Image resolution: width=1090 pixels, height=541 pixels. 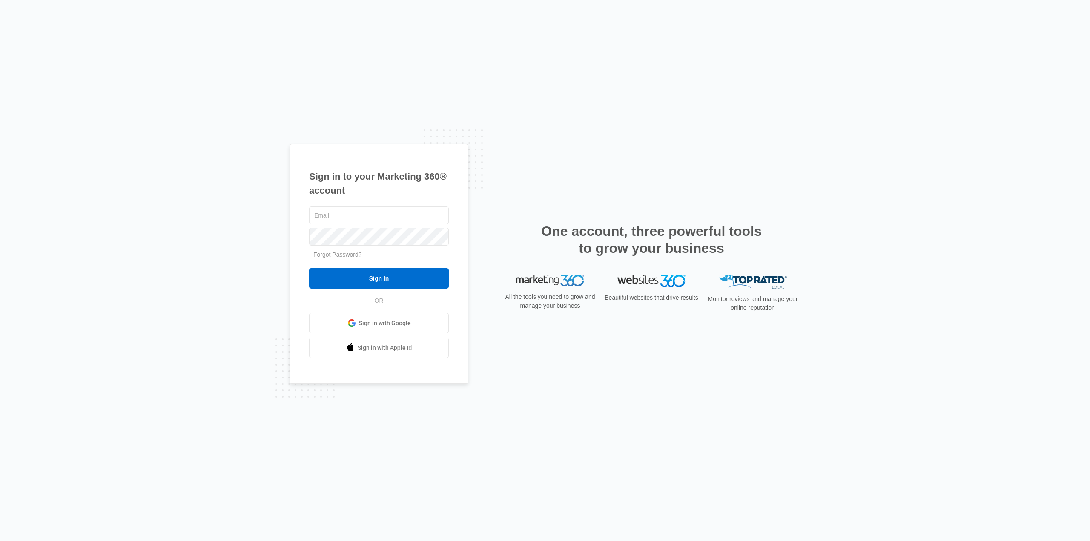 What do you see at coordinates (651, 281) in the screenshot?
I see `img: Websites 360` at bounding box center [651, 281].